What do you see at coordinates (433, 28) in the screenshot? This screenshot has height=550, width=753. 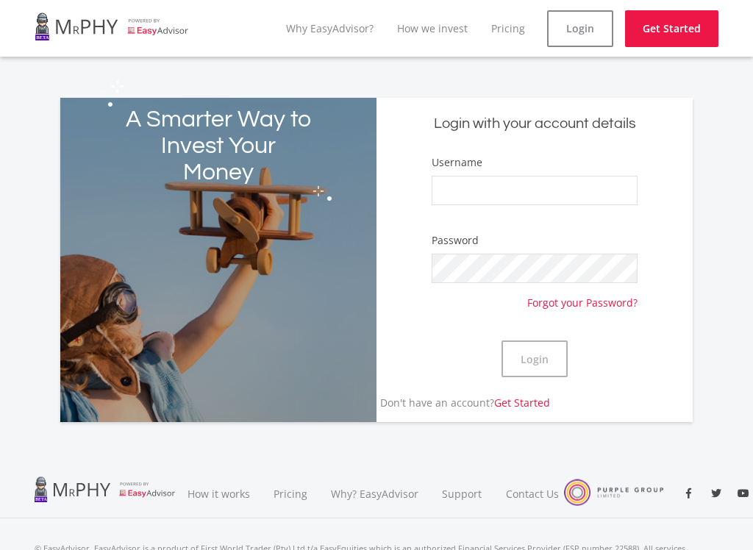 I see `a: How we invest` at bounding box center [433, 28].